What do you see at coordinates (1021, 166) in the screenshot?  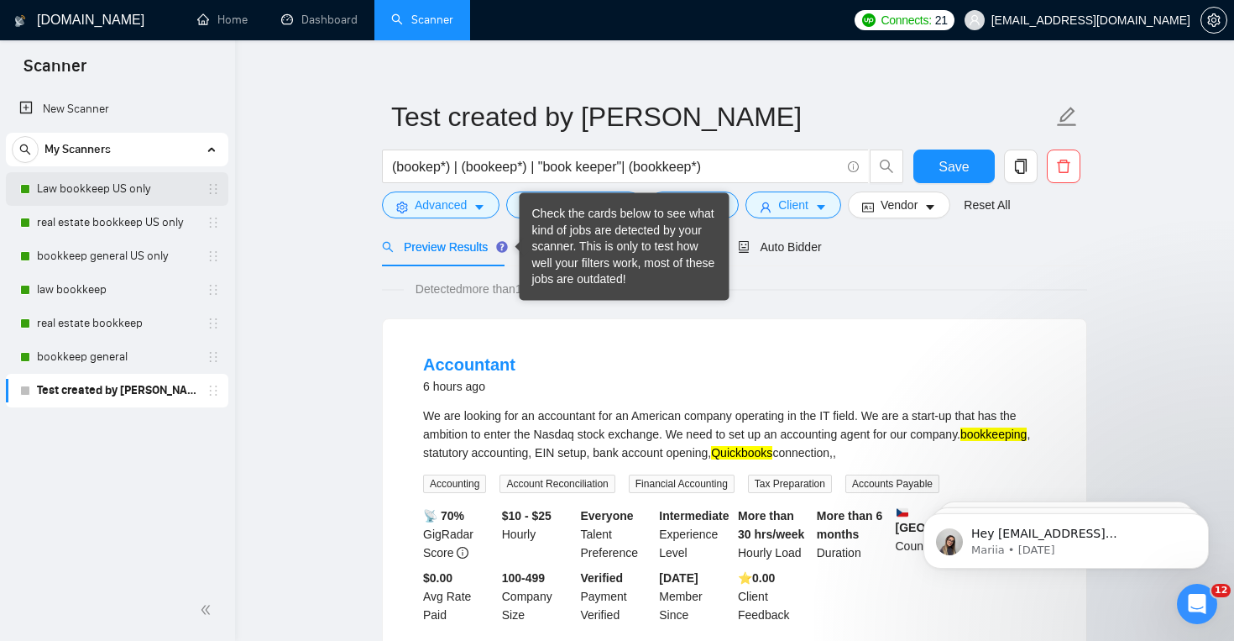 I see `button: copy` at bounding box center [1021, 166].